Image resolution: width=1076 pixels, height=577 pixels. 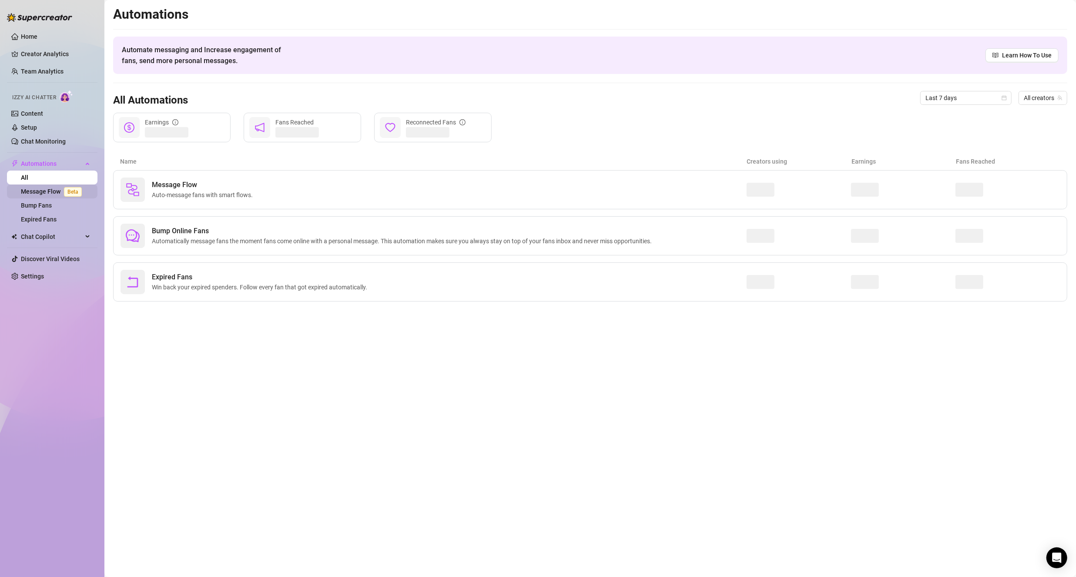 What do you see at coordinates (966, 98) in the screenshot?
I see `span: Last 7 days` at bounding box center [966, 98].